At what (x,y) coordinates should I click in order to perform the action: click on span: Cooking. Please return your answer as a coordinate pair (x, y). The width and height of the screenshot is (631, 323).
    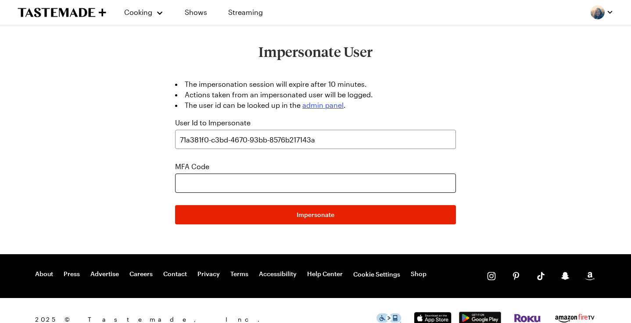
    Looking at the image, I should click on (138, 12).